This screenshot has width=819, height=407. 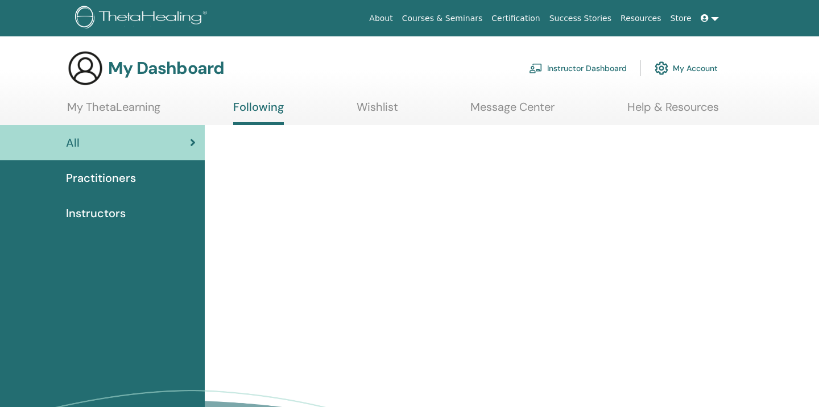 I want to click on a: Certification, so click(x=515, y=18).